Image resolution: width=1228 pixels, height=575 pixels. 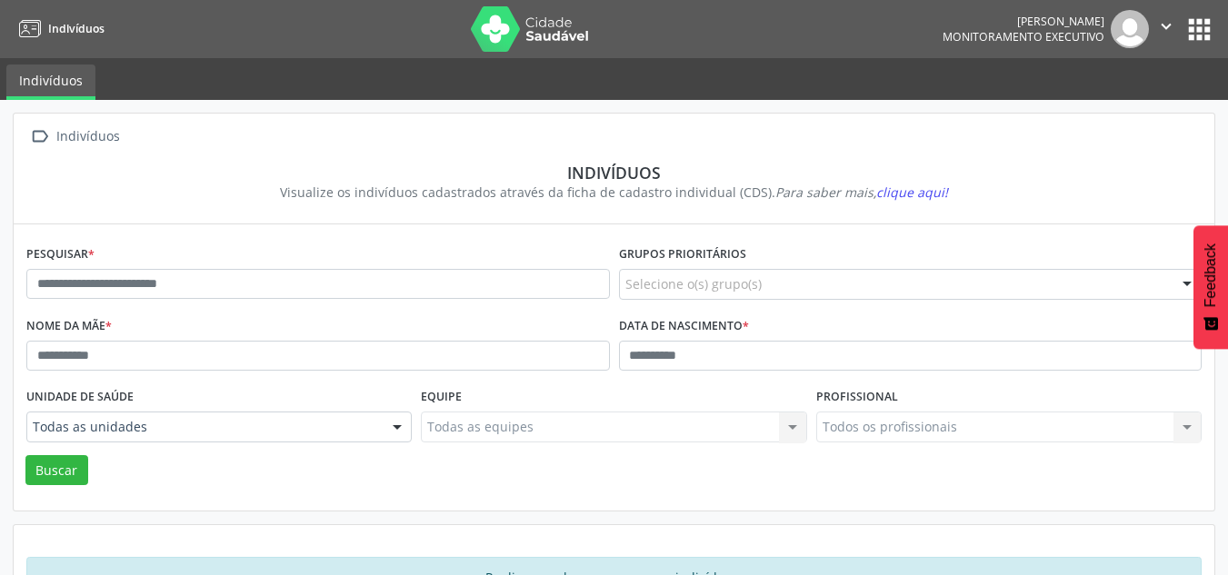 What do you see at coordinates (1211, 275) in the screenshot?
I see `span: Feedback` at bounding box center [1211, 275].